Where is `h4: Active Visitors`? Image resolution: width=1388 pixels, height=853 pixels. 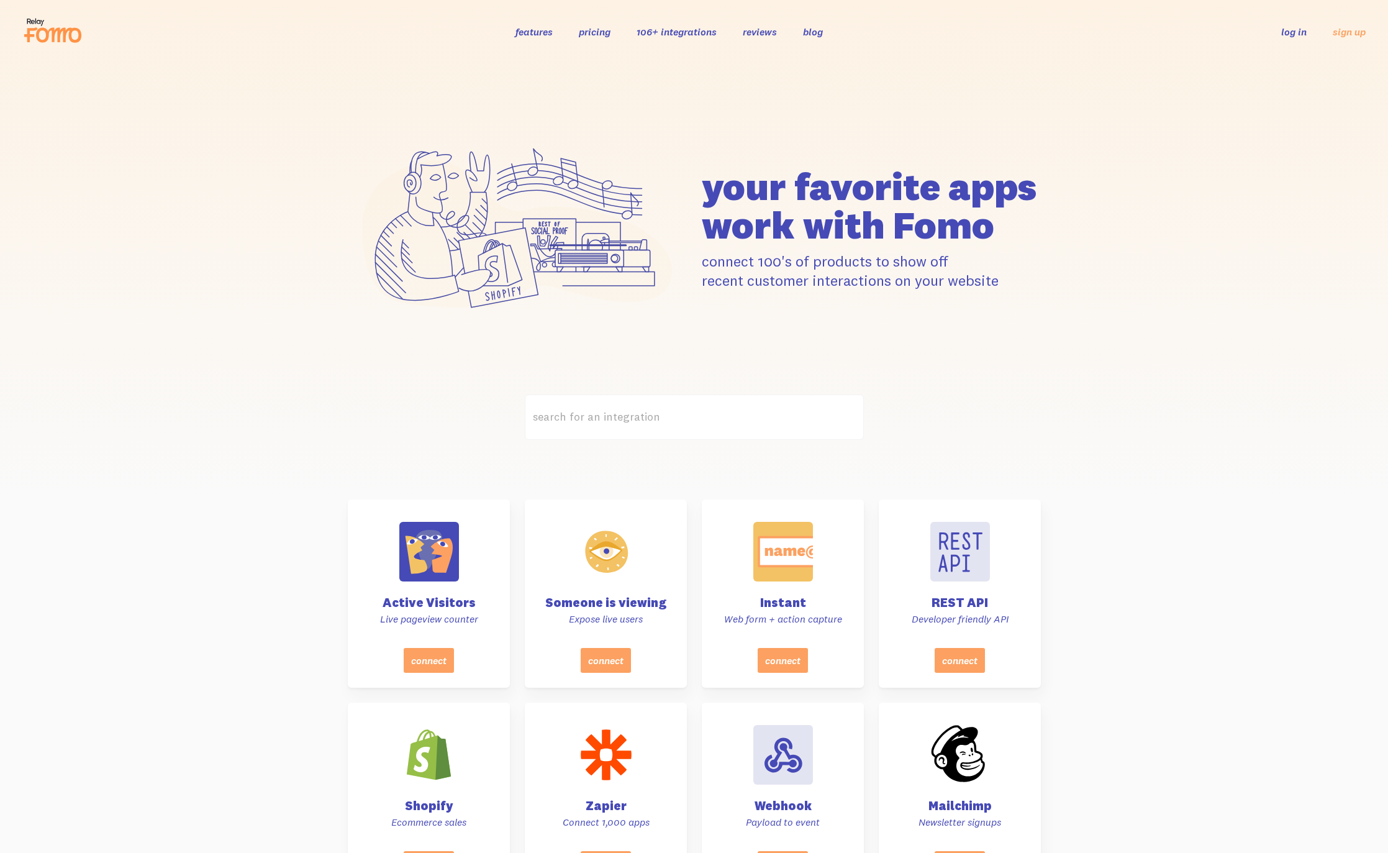 h4: Active Visitors is located at coordinates (429, 603).